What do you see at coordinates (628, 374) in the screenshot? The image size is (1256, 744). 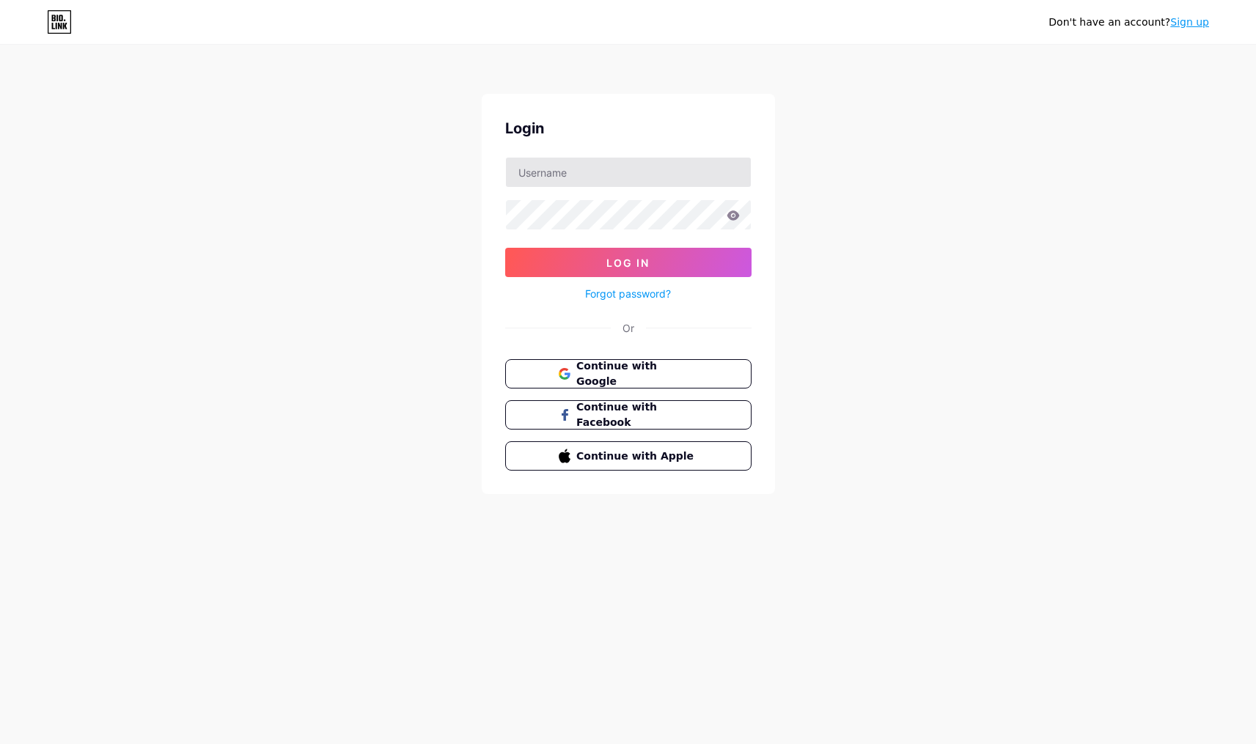 I see `a: Continue with Google` at bounding box center [628, 374].